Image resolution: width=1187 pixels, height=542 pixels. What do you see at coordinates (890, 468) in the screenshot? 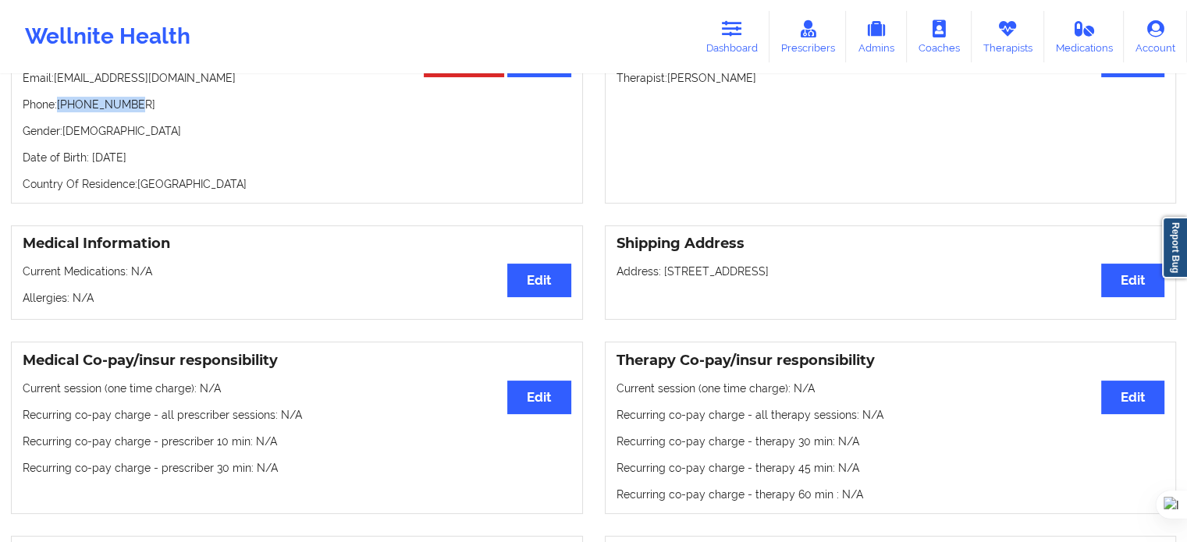
I see `p: Recurring co-pay charge - therapy 45 min : N/A` at bounding box center [890, 468].